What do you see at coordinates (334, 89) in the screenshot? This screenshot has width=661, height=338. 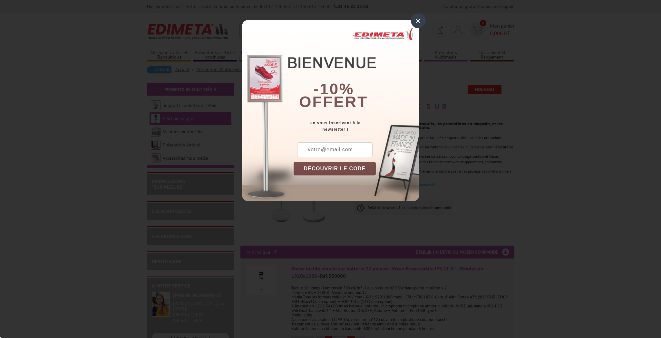 I see `b: -10%` at bounding box center [334, 89].